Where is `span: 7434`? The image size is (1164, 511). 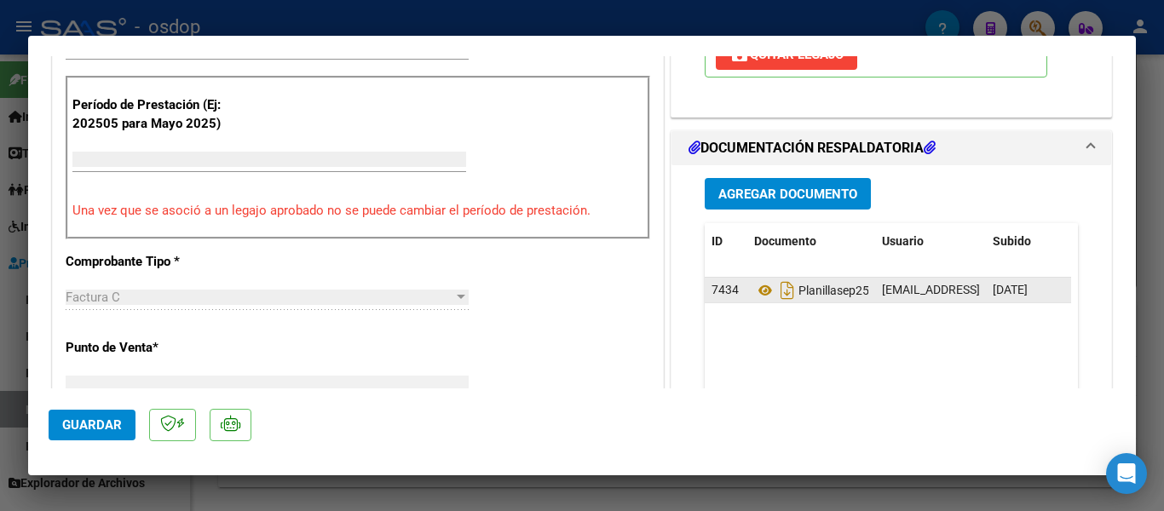 span: 7434 is located at coordinates (725, 290).